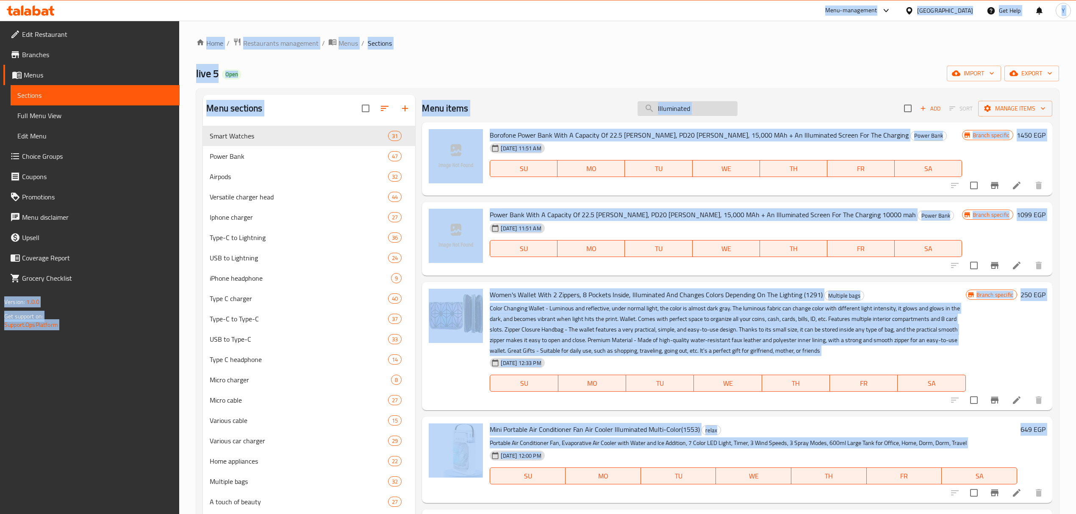 The height and width of the screenshot is (514, 1076). What do you see at coordinates (395, 461) in the screenshot?
I see `span: 22` at bounding box center [395, 461].